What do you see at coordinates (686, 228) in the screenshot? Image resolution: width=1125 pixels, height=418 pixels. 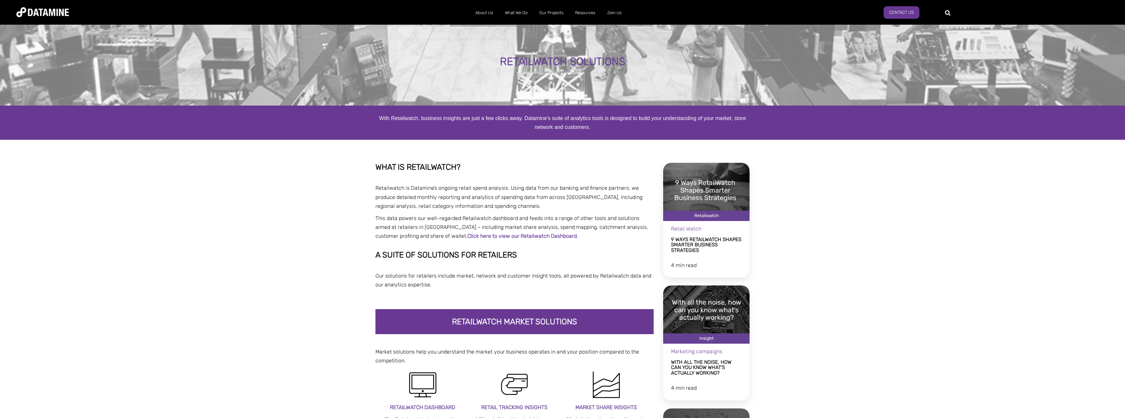 I see `span: Retail Watch` at bounding box center [686, 228].